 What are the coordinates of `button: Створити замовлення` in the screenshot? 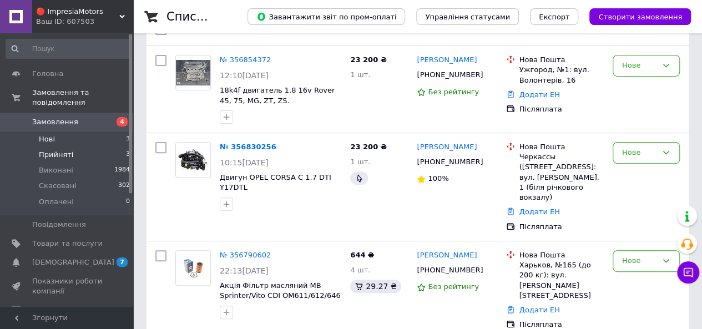 It's located at (640, 17).